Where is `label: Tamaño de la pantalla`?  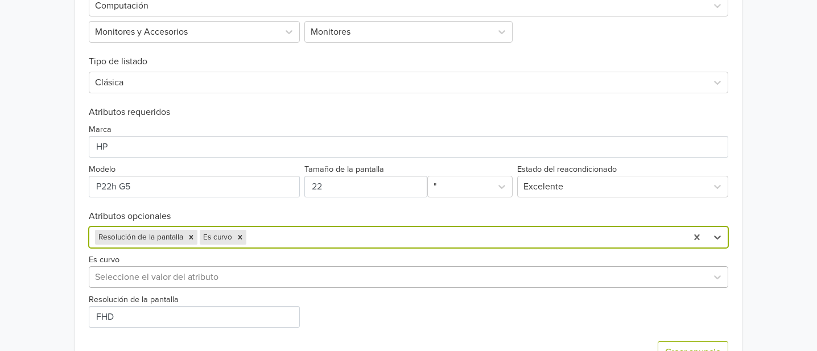 label: Tamaño de la pantalla is located at coordinates (344, 170).